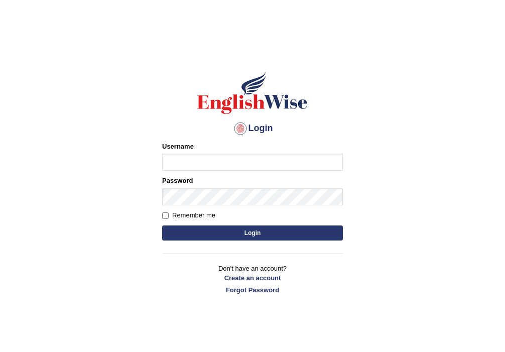  What do you see at coordinates (165, 215) in the screenshot?
I see `input: Remember me` at bounding box center [165, 215].